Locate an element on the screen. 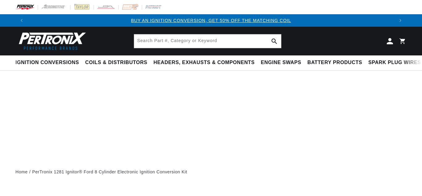  summary: Headers, Exhausts & Components is located at coordinates (204, 62).